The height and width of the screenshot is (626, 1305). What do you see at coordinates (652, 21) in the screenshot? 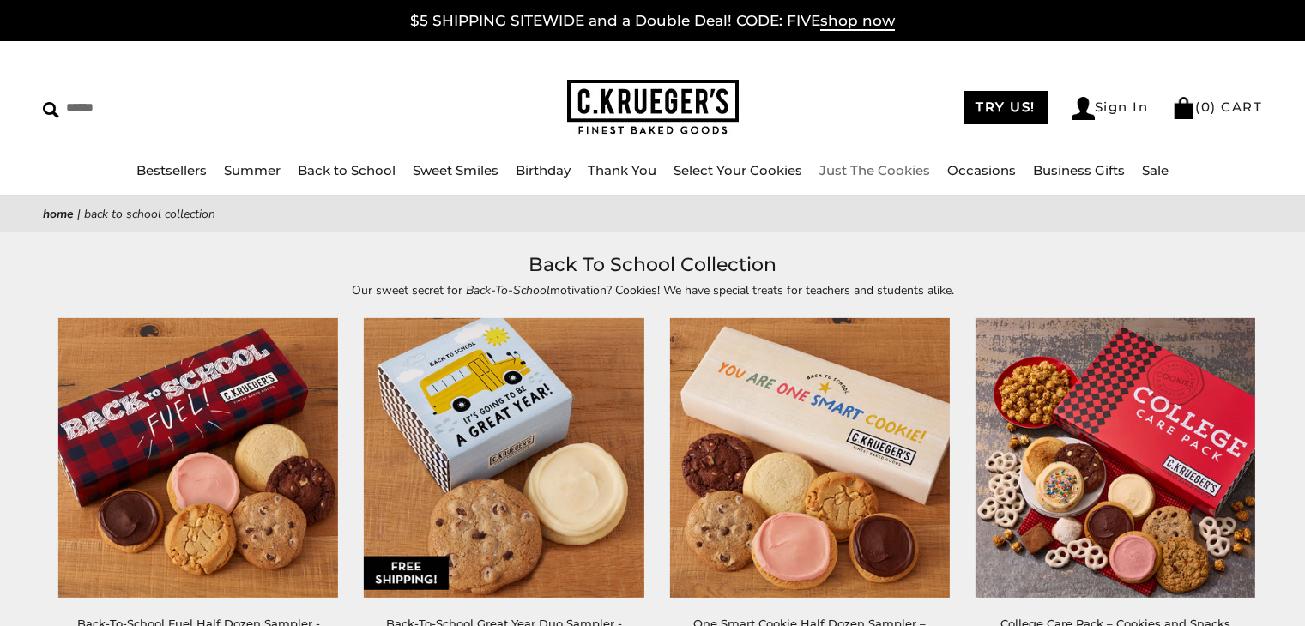
I see `a: $5 SHIPPING SITEWIDE and a Double Deal! CODE: FIVEshop now` at bounding box center [652, 21].